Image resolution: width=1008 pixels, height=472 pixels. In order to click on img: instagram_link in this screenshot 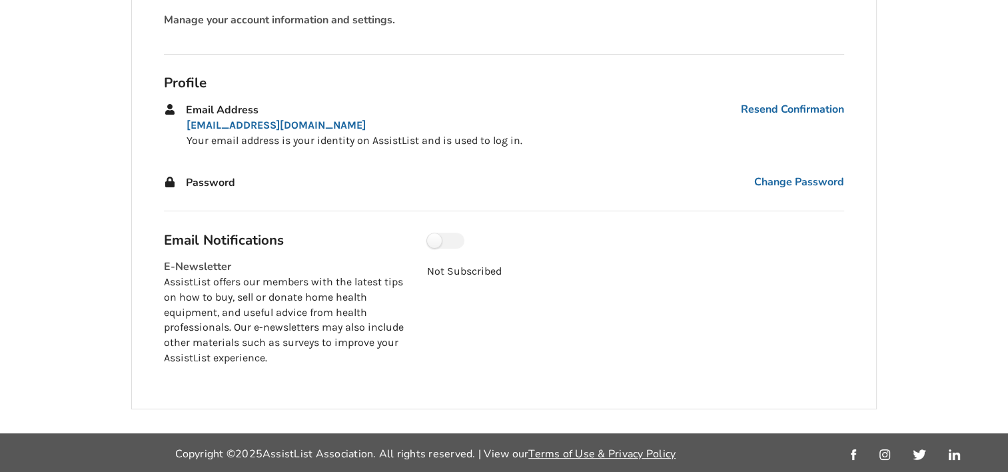, I will do `click(885, 455)`.